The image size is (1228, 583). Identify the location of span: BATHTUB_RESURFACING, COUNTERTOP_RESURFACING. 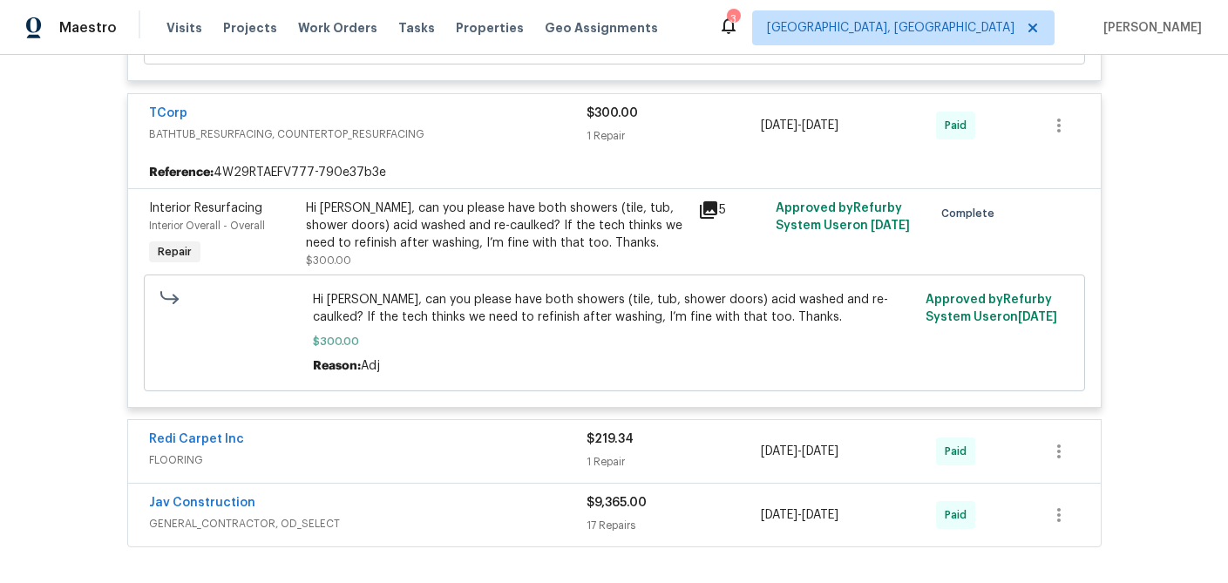
(368, 134).